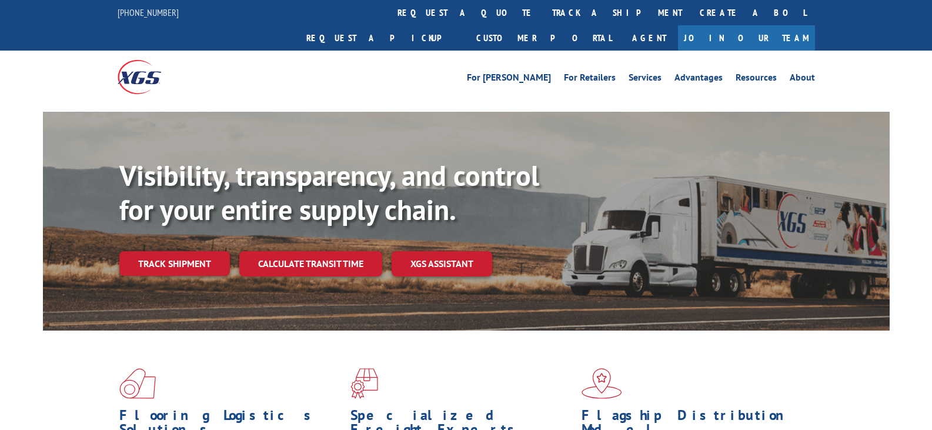 The height and width of the screenshot is (430, 932). What do you see at coordinates (382, 38) in the screenshot?
I see `a: Request a pickup` at bounding box center [382, 38].